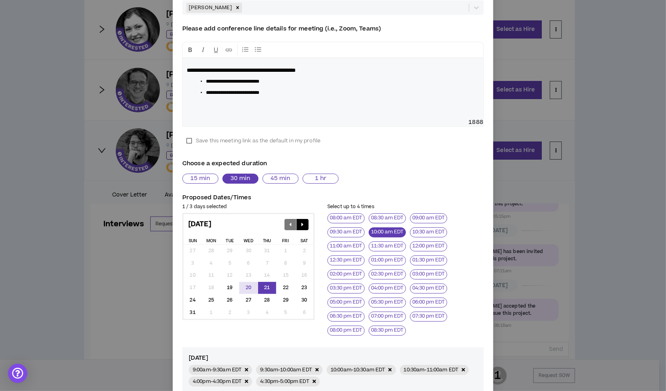 The height and width of the screenshot is (391, 666). I want to click on label: Choose a expected duration, so click(333, 163).